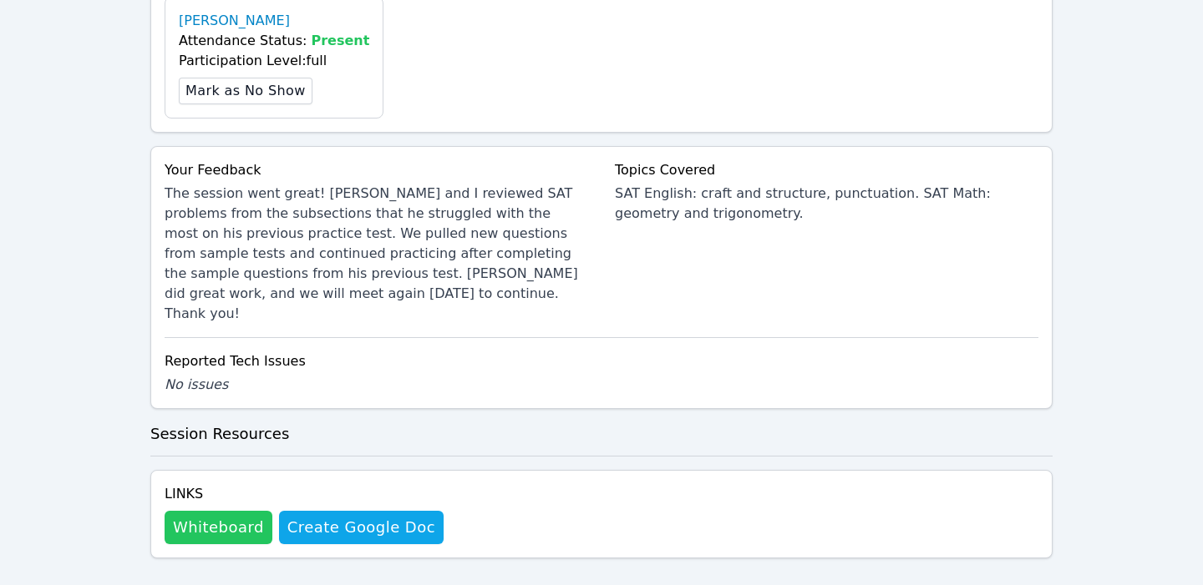  Describe the element at coordinates (826, 204) in the screenshot. I see `div: SAT English: craft and structure, punctuation. SAT Math: geometry and trigonometry.` at that location.